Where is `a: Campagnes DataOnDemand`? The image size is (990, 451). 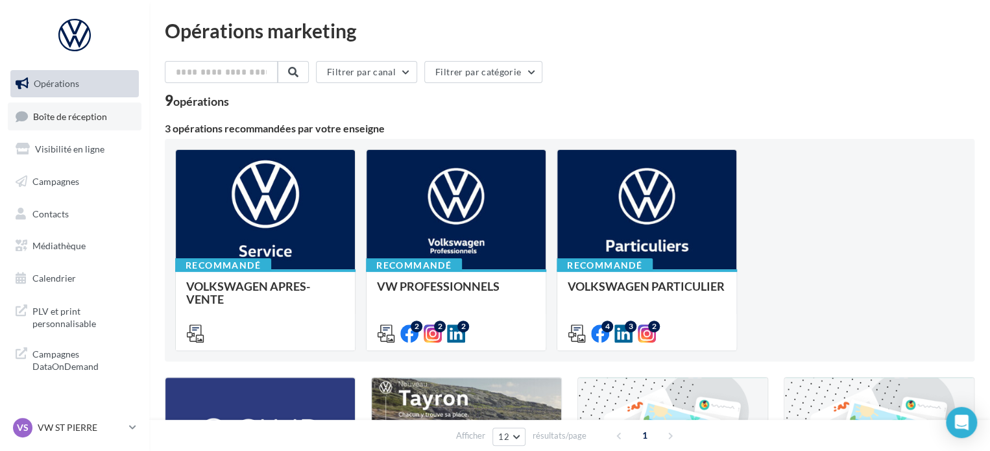 a: Campagnes DataOnDemand is located at coordinates (75, 359).